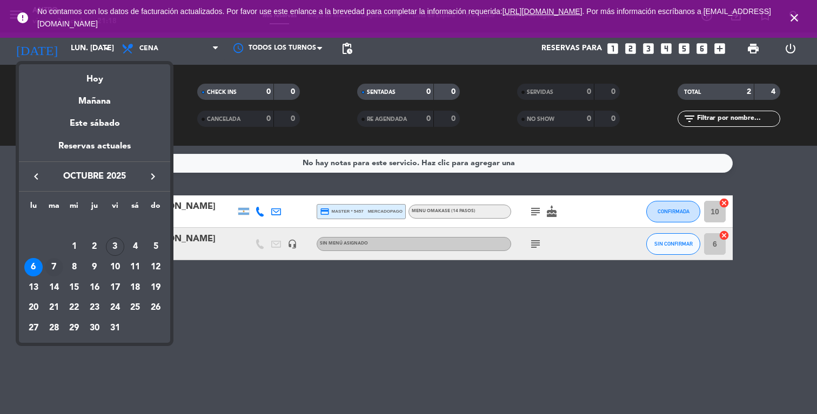  Describe the element at coordinates (156, 267) in the screenshot. I see `td: 12 de octubre de 2025` at that location.